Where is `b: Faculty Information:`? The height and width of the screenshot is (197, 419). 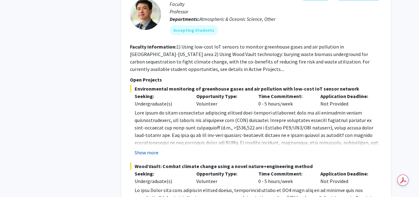 b: Faculty Information: is located at coordinates (153, 47).